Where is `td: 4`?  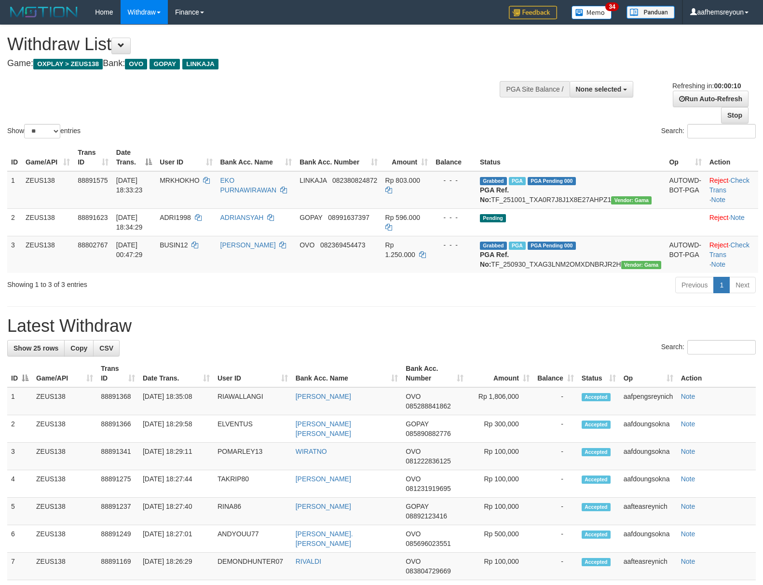
td: 4 is located at coordinates (20, 483).